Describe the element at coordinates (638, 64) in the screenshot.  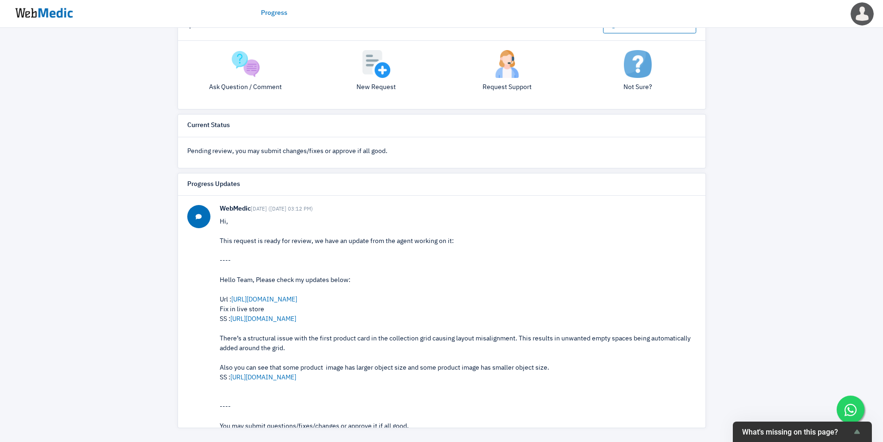
I see `img: not-sure.png` at that location.